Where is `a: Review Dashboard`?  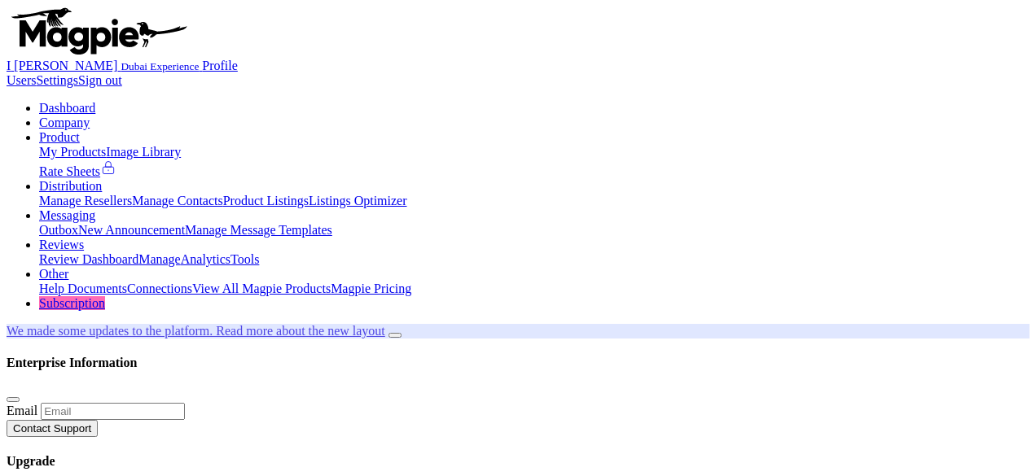
a: Review Dashboard is located at coordinates (89, 259).